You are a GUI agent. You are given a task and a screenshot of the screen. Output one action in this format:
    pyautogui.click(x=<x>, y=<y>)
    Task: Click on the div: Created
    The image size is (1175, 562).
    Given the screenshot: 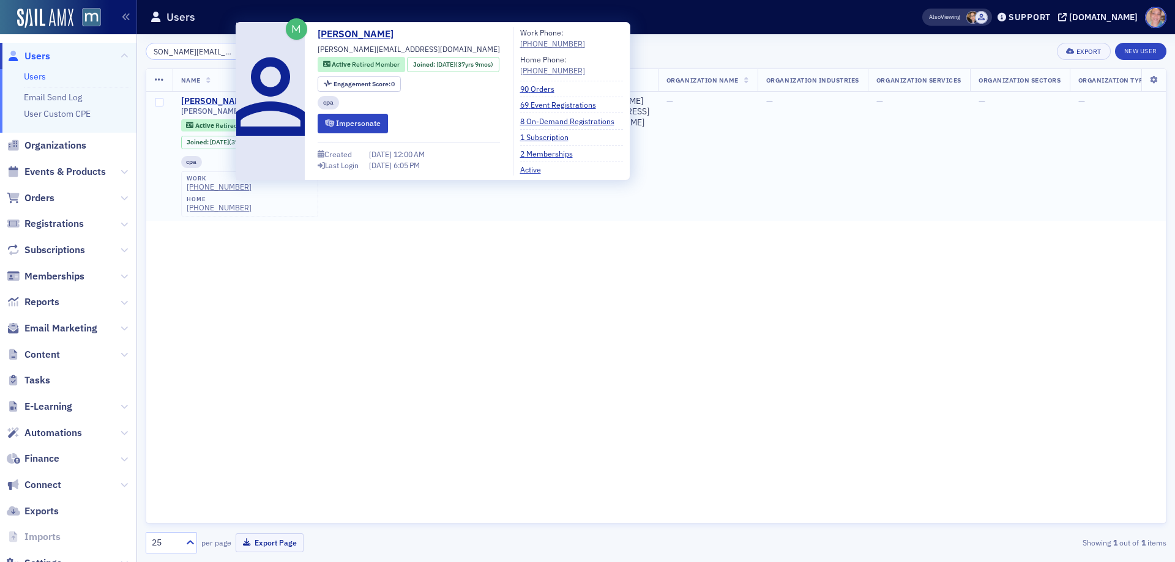 What is the action you would take?
    pyautogui.click(x=338, y=154)
    